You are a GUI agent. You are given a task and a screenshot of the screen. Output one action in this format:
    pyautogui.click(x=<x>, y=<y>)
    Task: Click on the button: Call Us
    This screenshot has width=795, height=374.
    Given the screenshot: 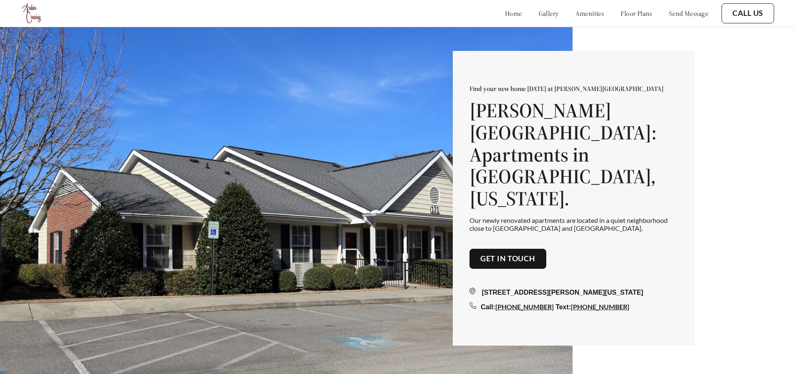 What is the action you would take?
    pyautogui.click(x=748, y=13)
    